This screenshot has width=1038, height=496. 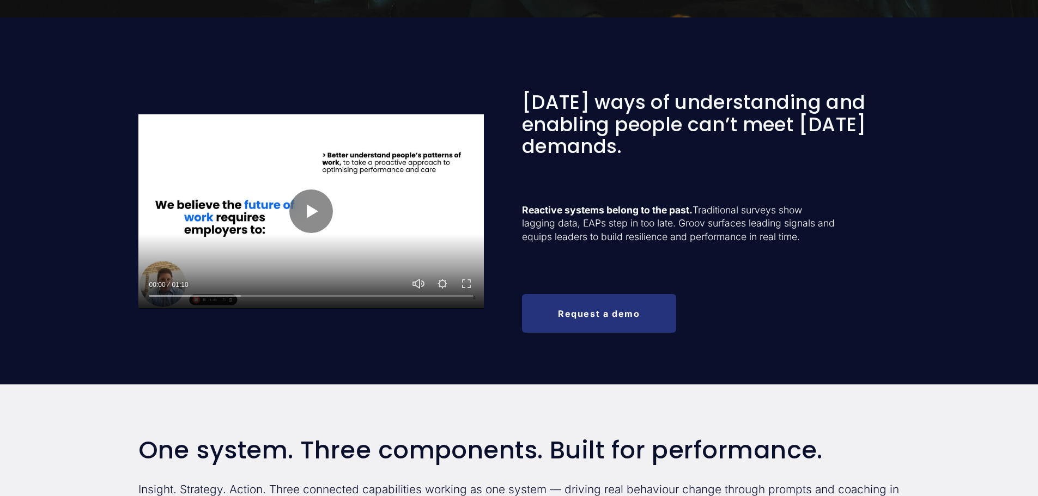 What do you see at coordinates (519, 451) in the screenshot?
I see `h2: One system. Three components. Built for performance.` at bounding box center [519, 451].